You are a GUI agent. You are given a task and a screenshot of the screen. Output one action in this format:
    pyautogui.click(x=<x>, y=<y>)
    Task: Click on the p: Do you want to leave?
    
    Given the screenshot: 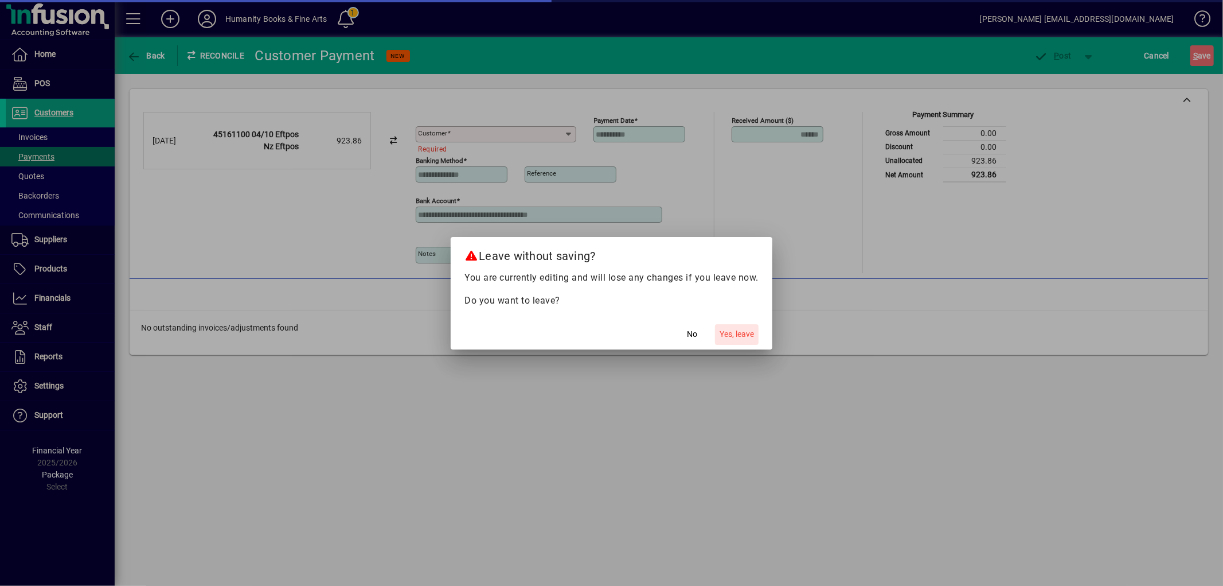 What is the action you would take?
    pyautogui.click(x=611, y=300)
    